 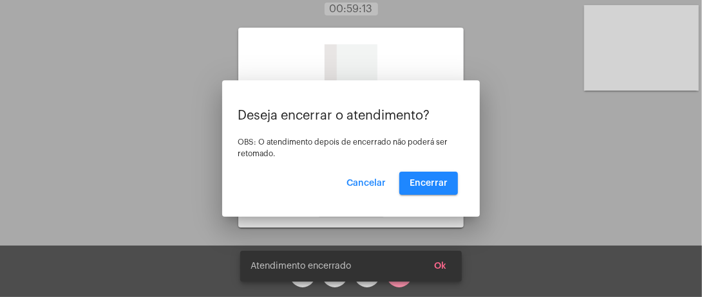 I want to click on p: Deseja encerrar o atendimento?, so click(x=351, y=116).